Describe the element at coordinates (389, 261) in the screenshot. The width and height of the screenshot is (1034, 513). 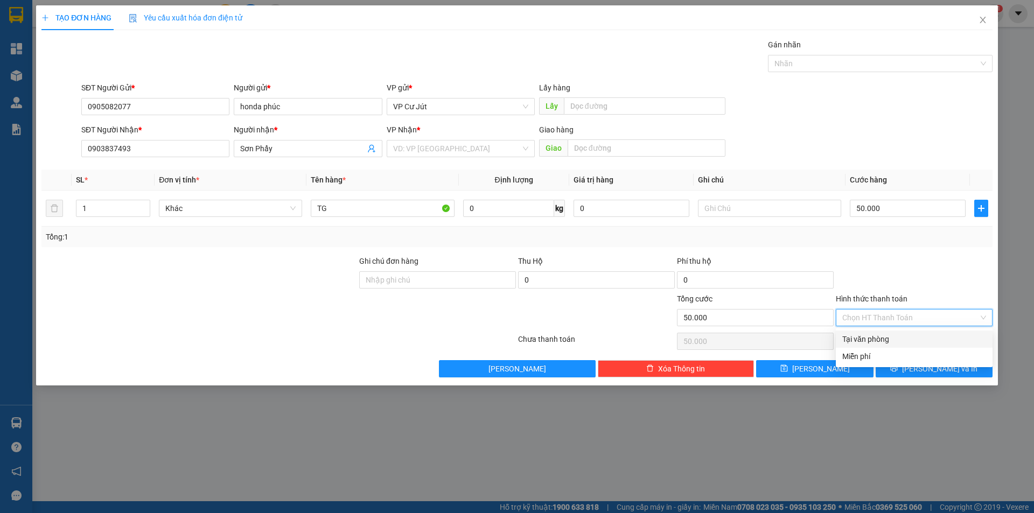
I see `label: Ghi chú đơn hàng` at that location.